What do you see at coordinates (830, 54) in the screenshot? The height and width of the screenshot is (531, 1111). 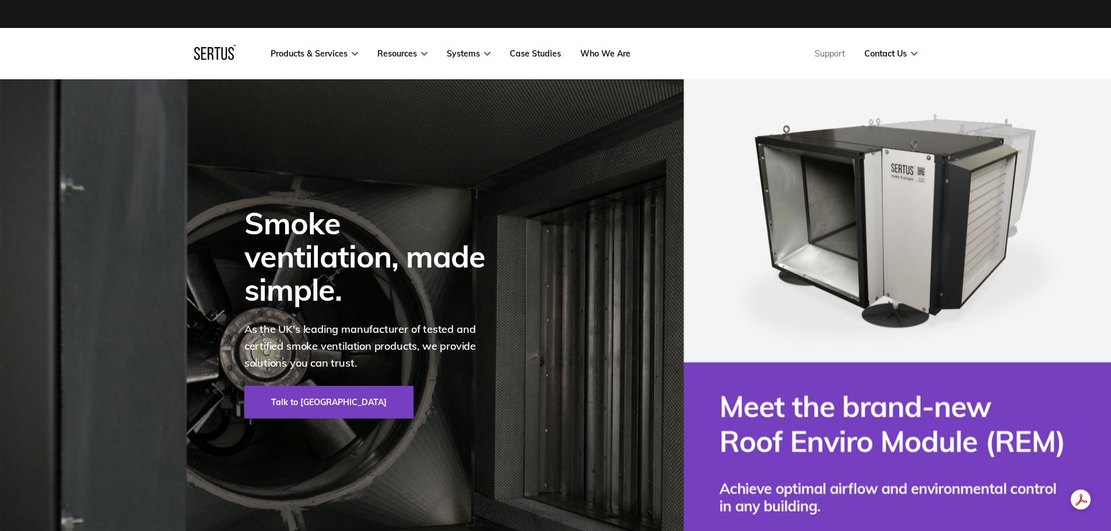 I see `a: Support` at bounding box center [830, 54].